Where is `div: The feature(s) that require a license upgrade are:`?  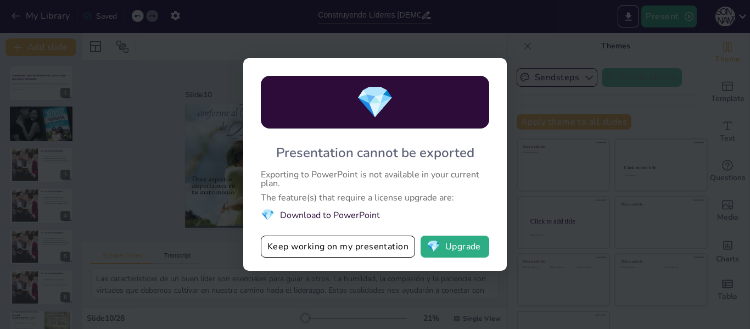 div: The feature(s) that require a license upgrade are: is located at coordinates (375, 198).